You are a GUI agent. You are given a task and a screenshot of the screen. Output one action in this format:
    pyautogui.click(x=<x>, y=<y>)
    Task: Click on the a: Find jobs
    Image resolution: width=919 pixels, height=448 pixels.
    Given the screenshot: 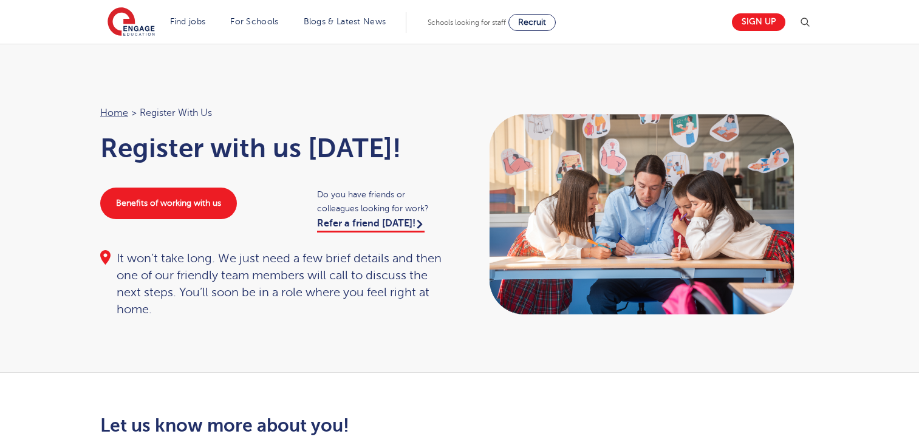 What is the action you would take?
    pyautogui.click(x=188, y=21)
    